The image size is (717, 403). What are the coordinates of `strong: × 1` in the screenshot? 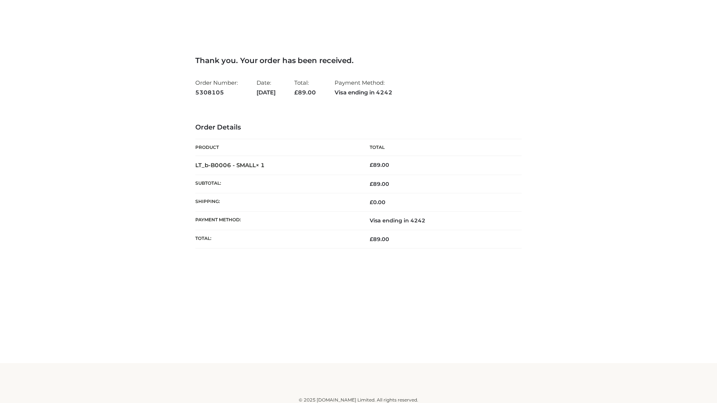 It's located at (260, 165).